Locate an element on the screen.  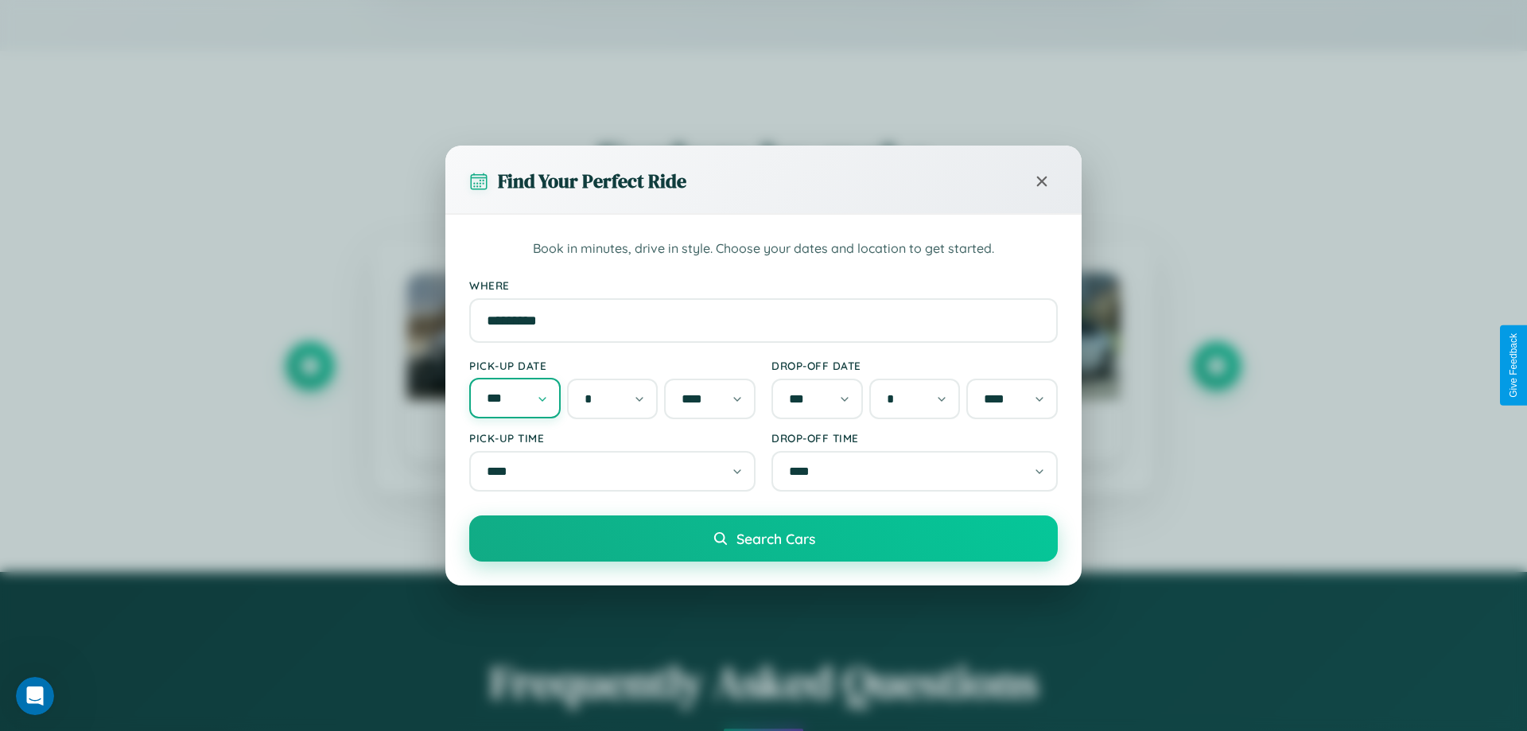
p: Book in minutes, drive in style. Choose your dates and location to get started. is located at coordinates (764, 249).